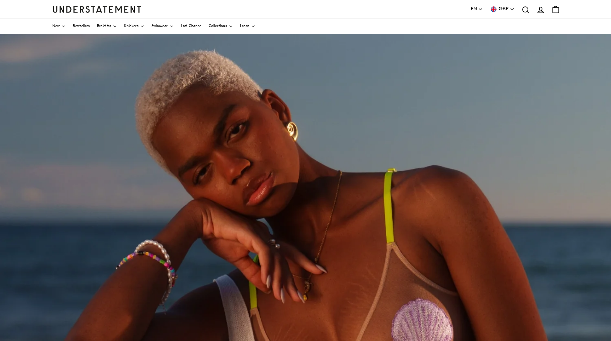 The height and width of the screenshot is (341, 611). I want to click on a: Last Chance, so click(191, 26).